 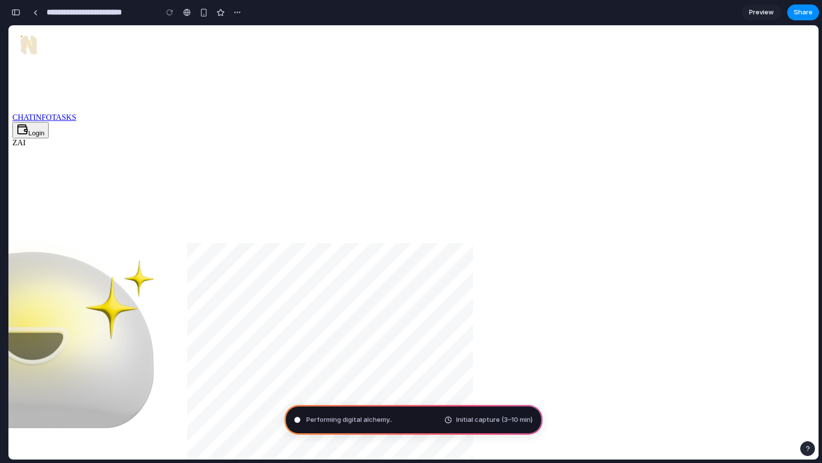 What do you see at coordinates (405, 118) in the screenshot?
I see `div: ZAI` at bounding box center [405, 118].